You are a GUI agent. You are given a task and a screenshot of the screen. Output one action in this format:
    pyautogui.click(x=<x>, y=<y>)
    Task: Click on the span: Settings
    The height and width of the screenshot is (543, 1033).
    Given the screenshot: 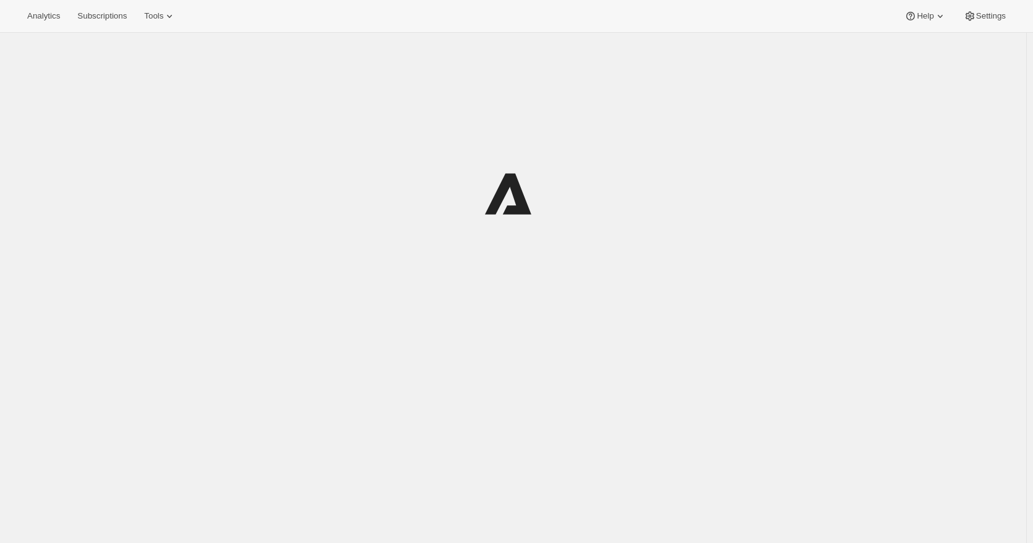 What is the action you would take?
    pyautogui.click(x=991, y=16)
    